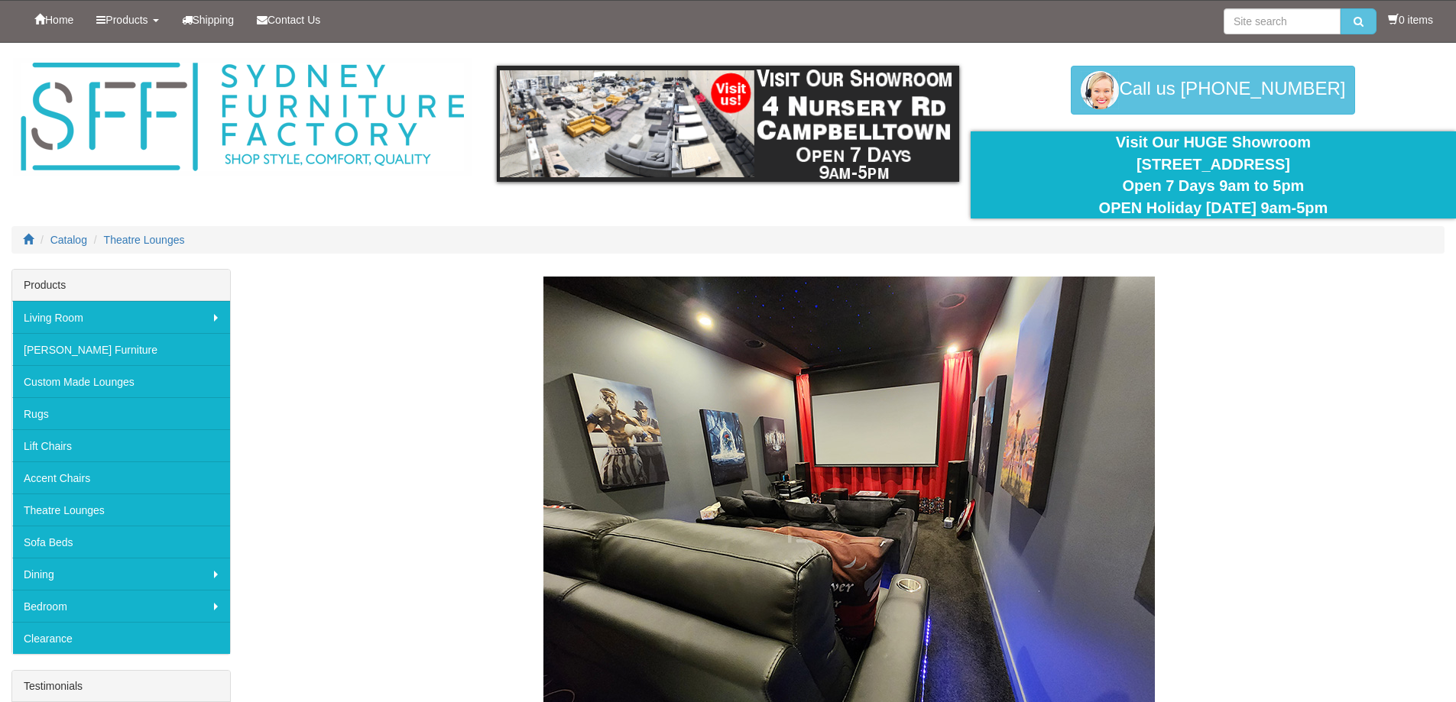 This screenshot has height=702, width=1456. What do you see at coordinates (53, 20) in the screenshot?
I see `a: Home` at bounding box center [53, 20].